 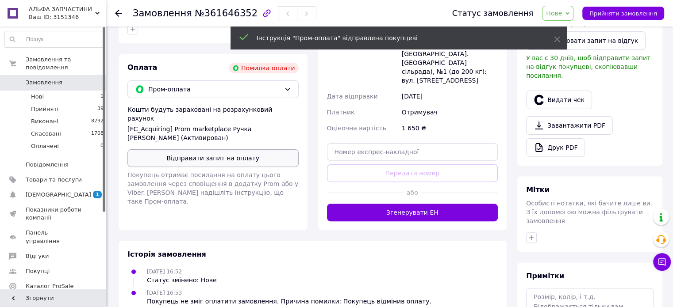 I want to click on span: АЛЬФА ЗАПЧАСТИНИ, so click(x=62, y=9).